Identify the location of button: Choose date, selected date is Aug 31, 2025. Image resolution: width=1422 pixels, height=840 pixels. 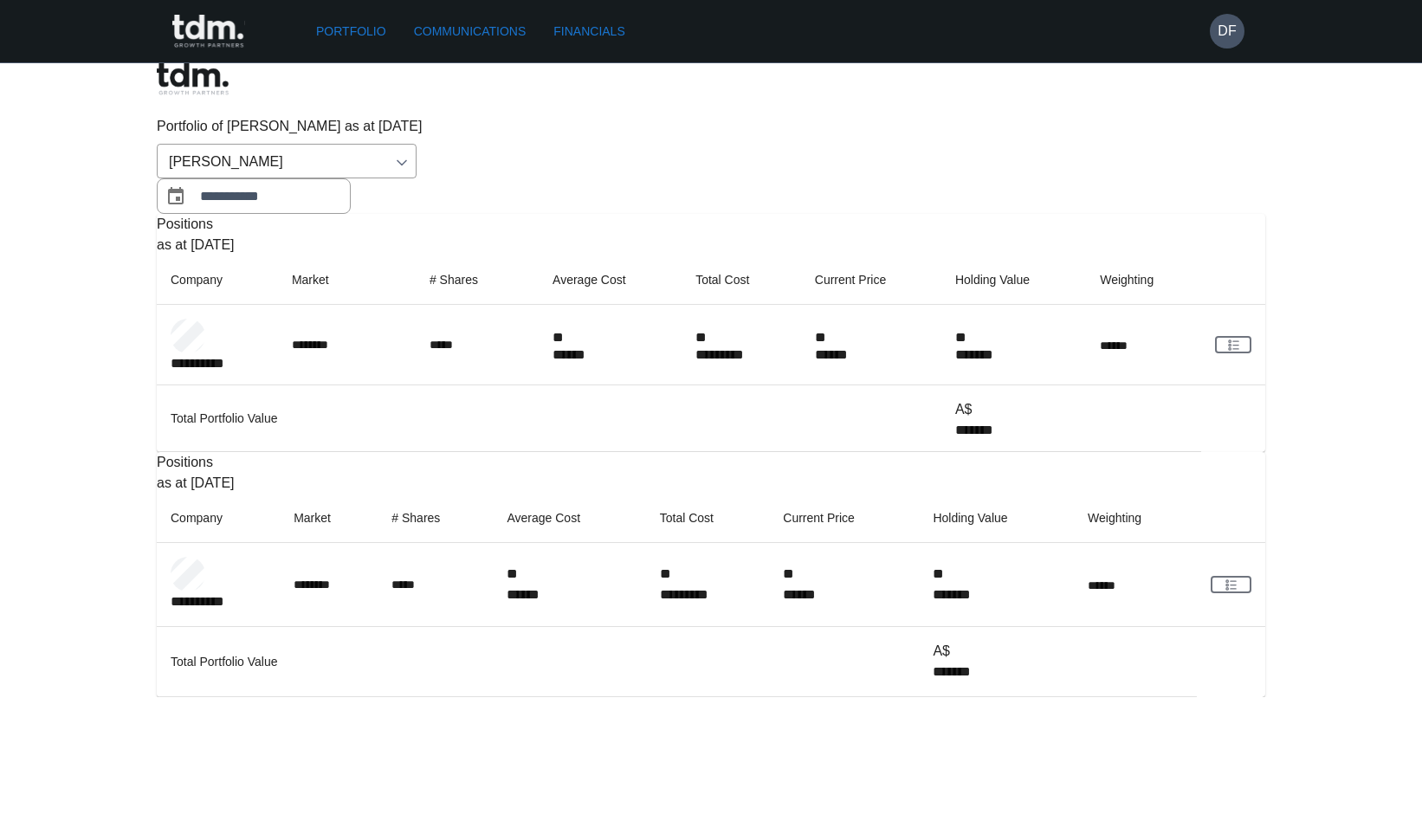
(176, 196).